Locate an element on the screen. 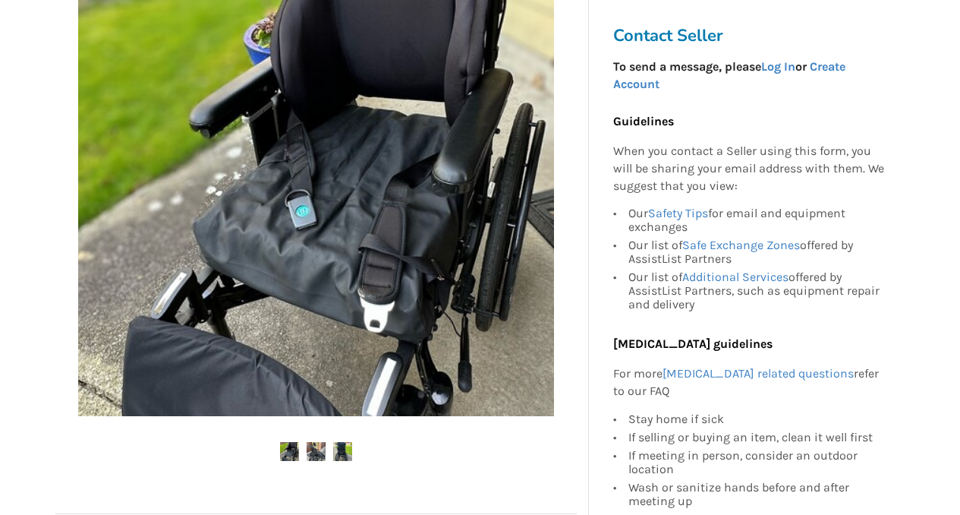 This screenshot has height=515, width=960. h3: Contact Seller is located at coordinates (753, 36).